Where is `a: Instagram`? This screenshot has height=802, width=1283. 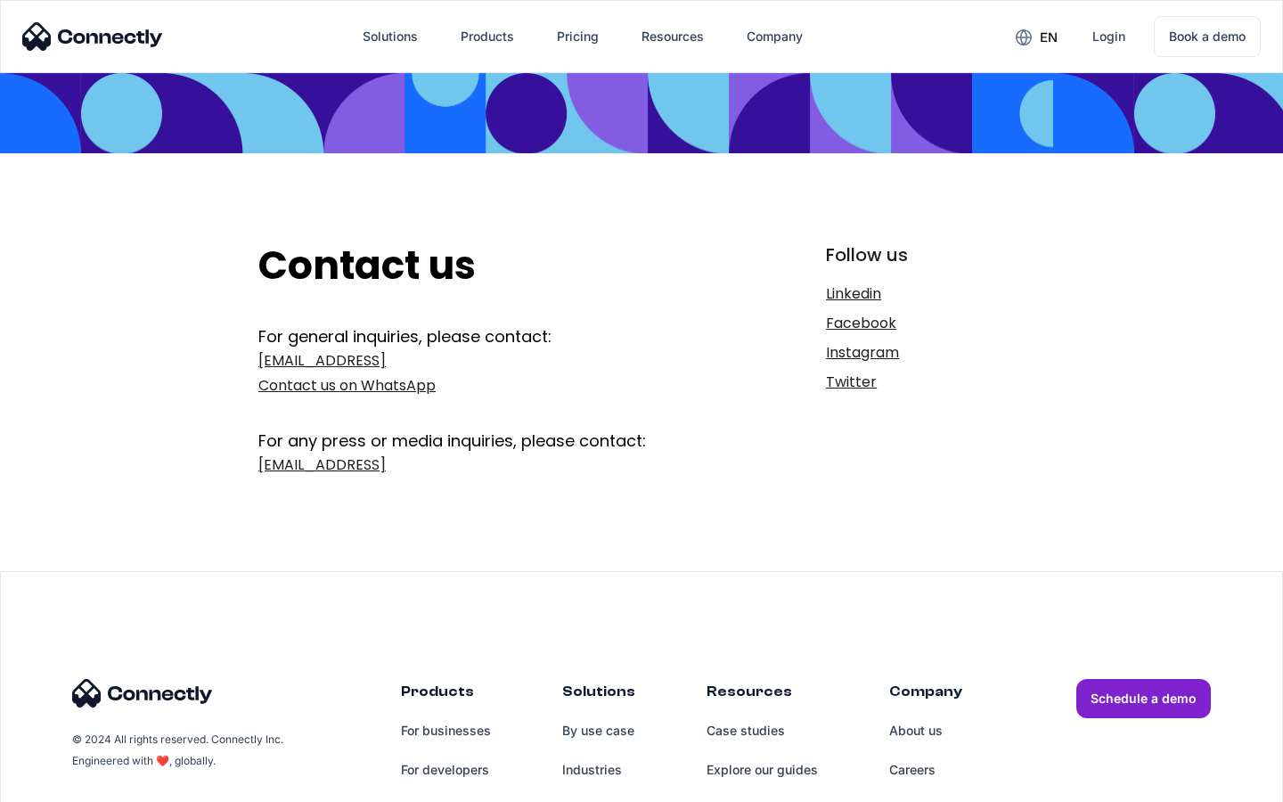 a: Instagram is located at coordinates (925, 353).